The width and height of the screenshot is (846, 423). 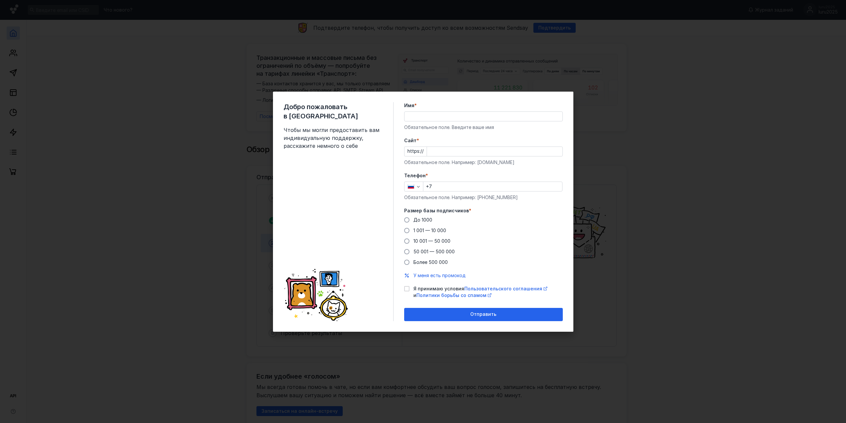 I want to click on span: Чтобы мы могли предоставить вам индивидуальную поддержку, расскажите немного о себе, so click(x=333, y=138).